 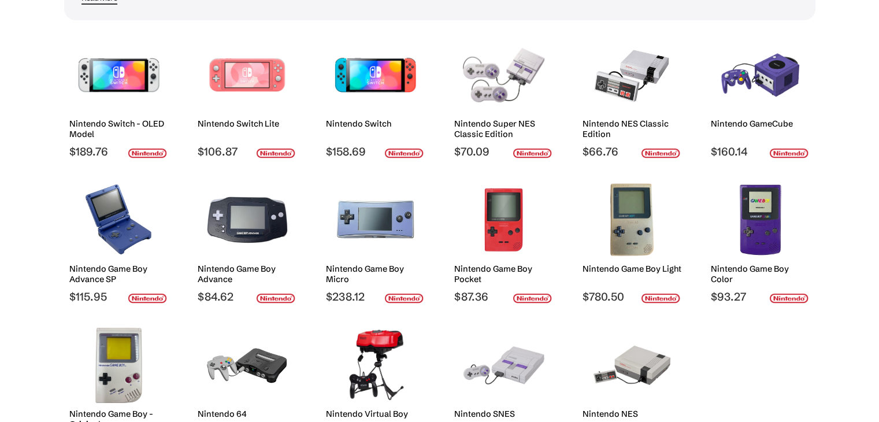 I want to click on h2: Nintendo Game Boy Micro, so click(x=375, y=274).